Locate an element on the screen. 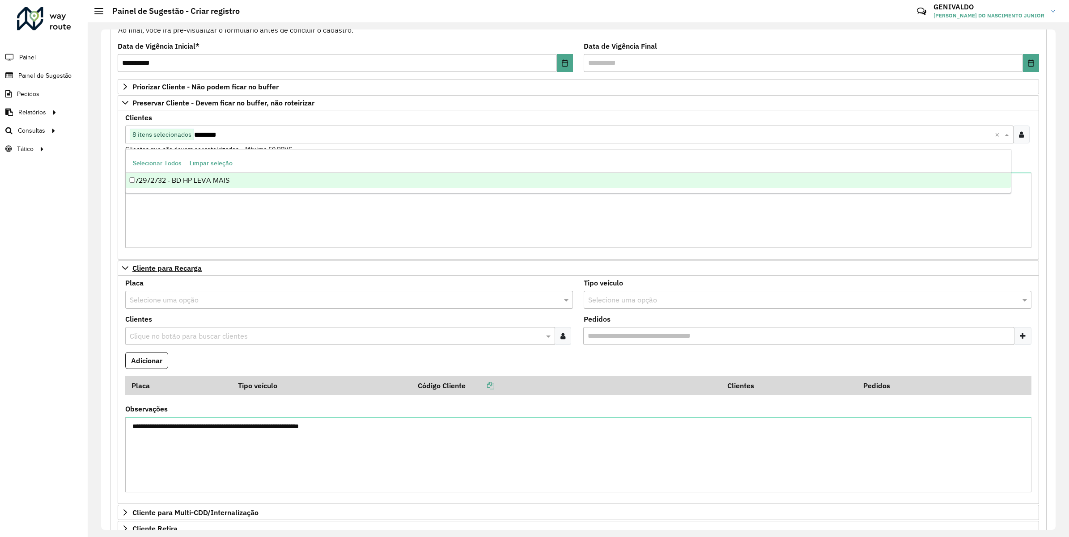  span: Consultas is located at coordinates (31, 131).